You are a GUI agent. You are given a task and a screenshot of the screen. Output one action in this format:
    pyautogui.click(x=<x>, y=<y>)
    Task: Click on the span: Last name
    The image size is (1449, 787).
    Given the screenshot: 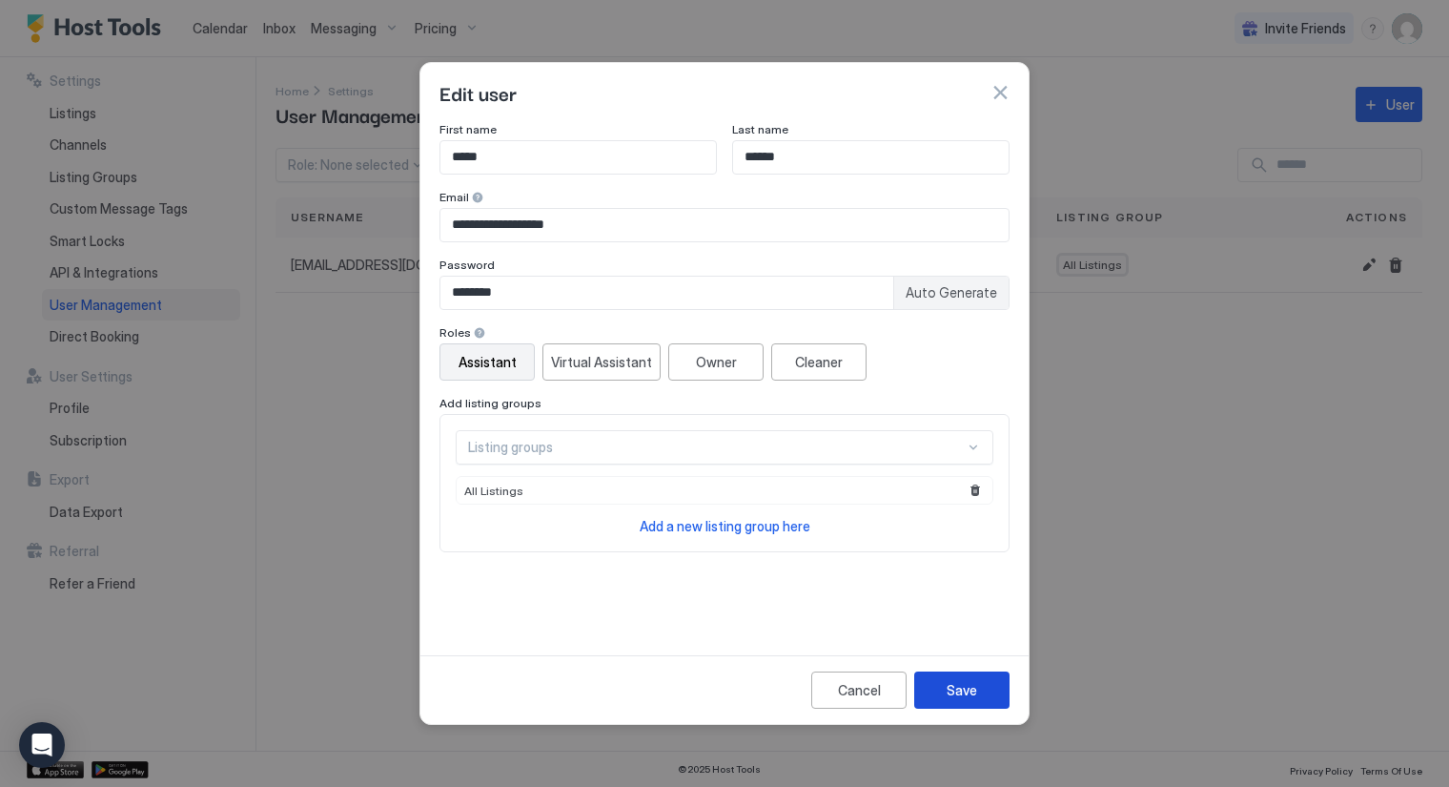 What is the action you would take?
    pyautogui.click(x=760, y=129)
    